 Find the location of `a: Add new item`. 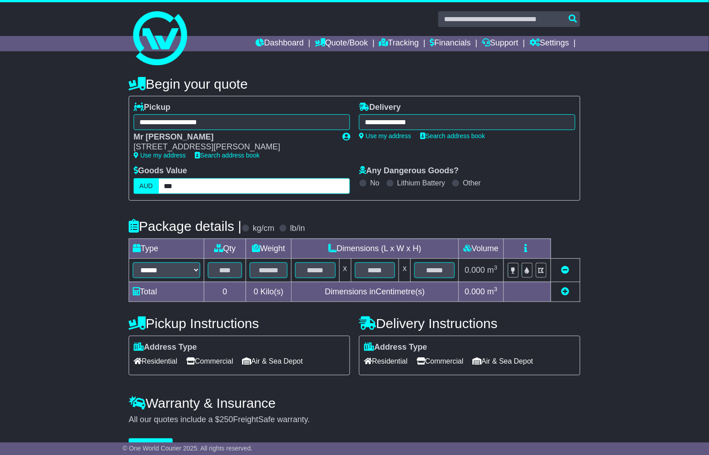

a: Add new item is located at coordinates (565, 291).